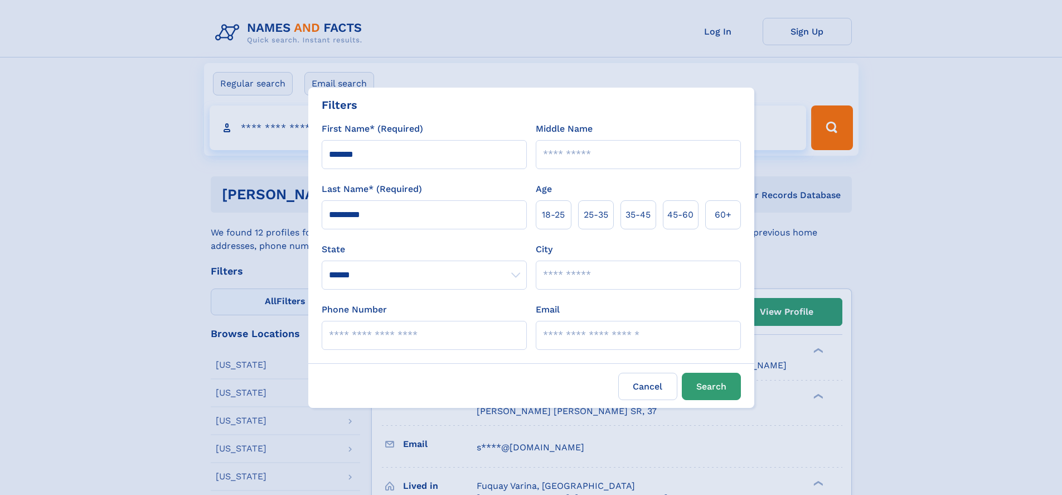  I want to click on label: Middle Name, so click(564, 129).